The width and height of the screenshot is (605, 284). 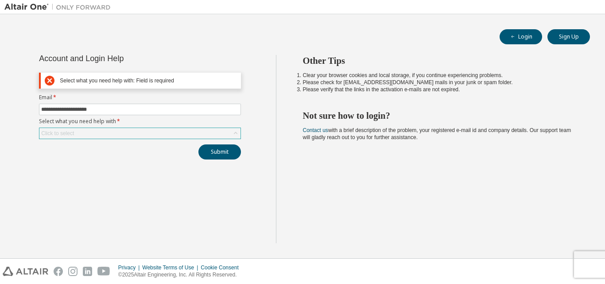 What do you see at coordinates (104, 271) in the screenshot?
I see `img: youtube.svg` at bounding box center [104, 271].